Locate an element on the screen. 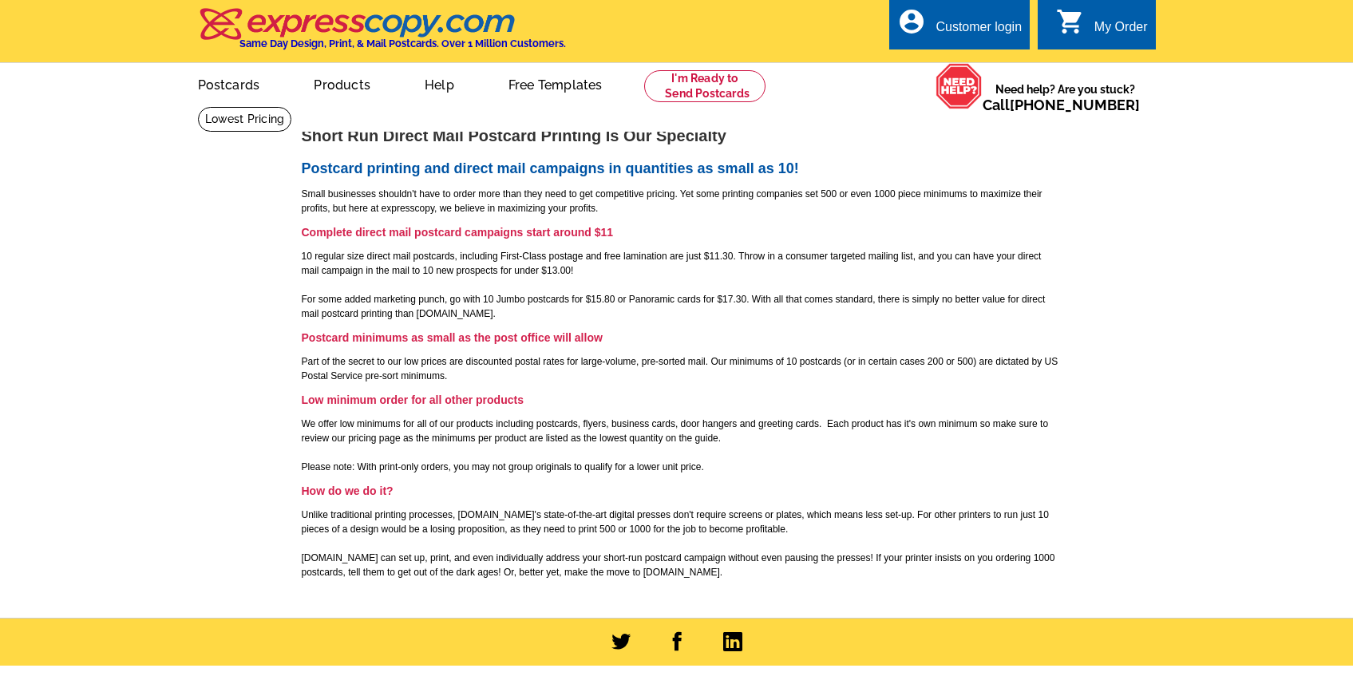 The width and height of the screenshot is (1353, 676). p: Part of the secret to our low prices are discounted postal rates for large-volume, pre-sorted mai... is located at coordinates (681, 369).